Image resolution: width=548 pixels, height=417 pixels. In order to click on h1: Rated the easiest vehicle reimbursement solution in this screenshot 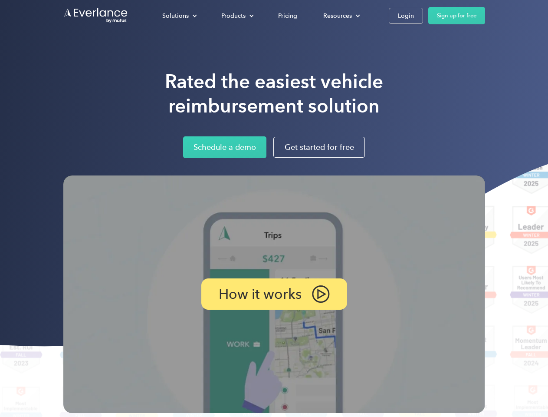, I will do `click(274, 94)`.